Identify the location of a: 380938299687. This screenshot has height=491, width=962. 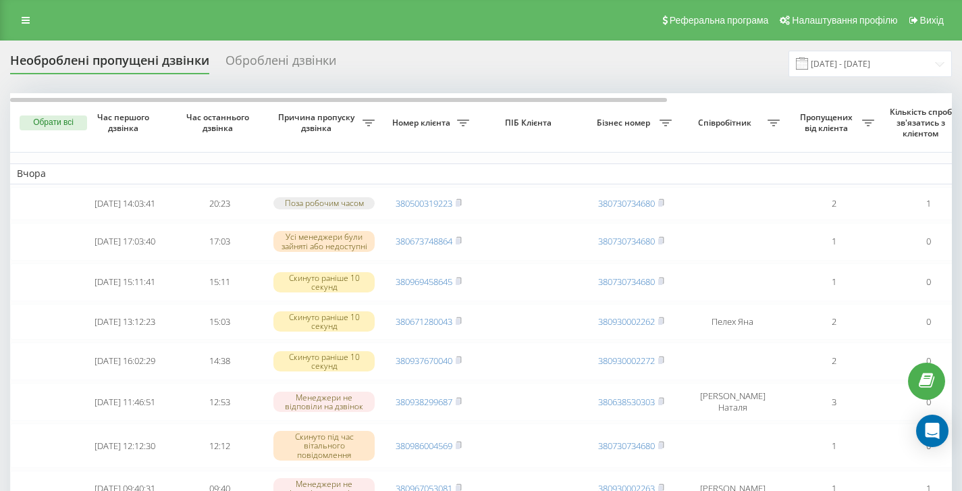
(424, 402).